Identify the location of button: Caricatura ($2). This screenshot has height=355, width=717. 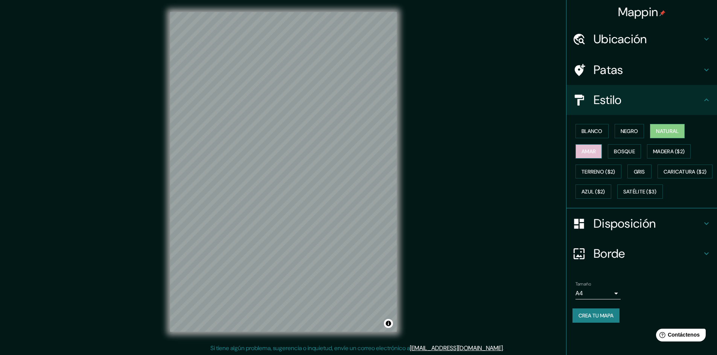
(685, 172).